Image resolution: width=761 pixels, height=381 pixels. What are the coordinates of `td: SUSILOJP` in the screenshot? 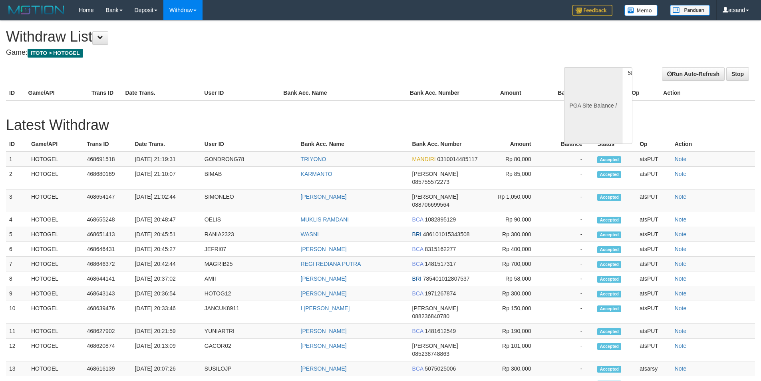 It's located at (249, 368).